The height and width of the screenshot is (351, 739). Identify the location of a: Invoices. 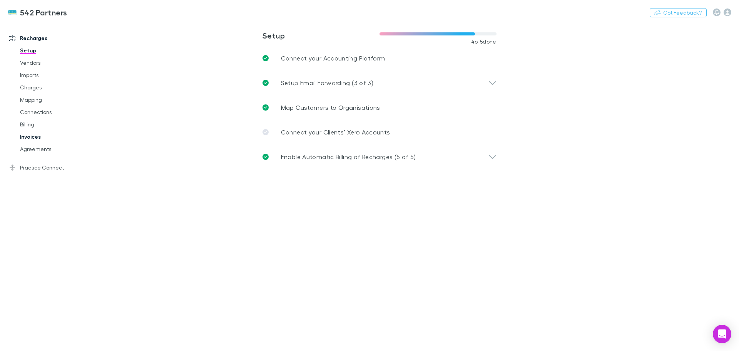
(58, 137).